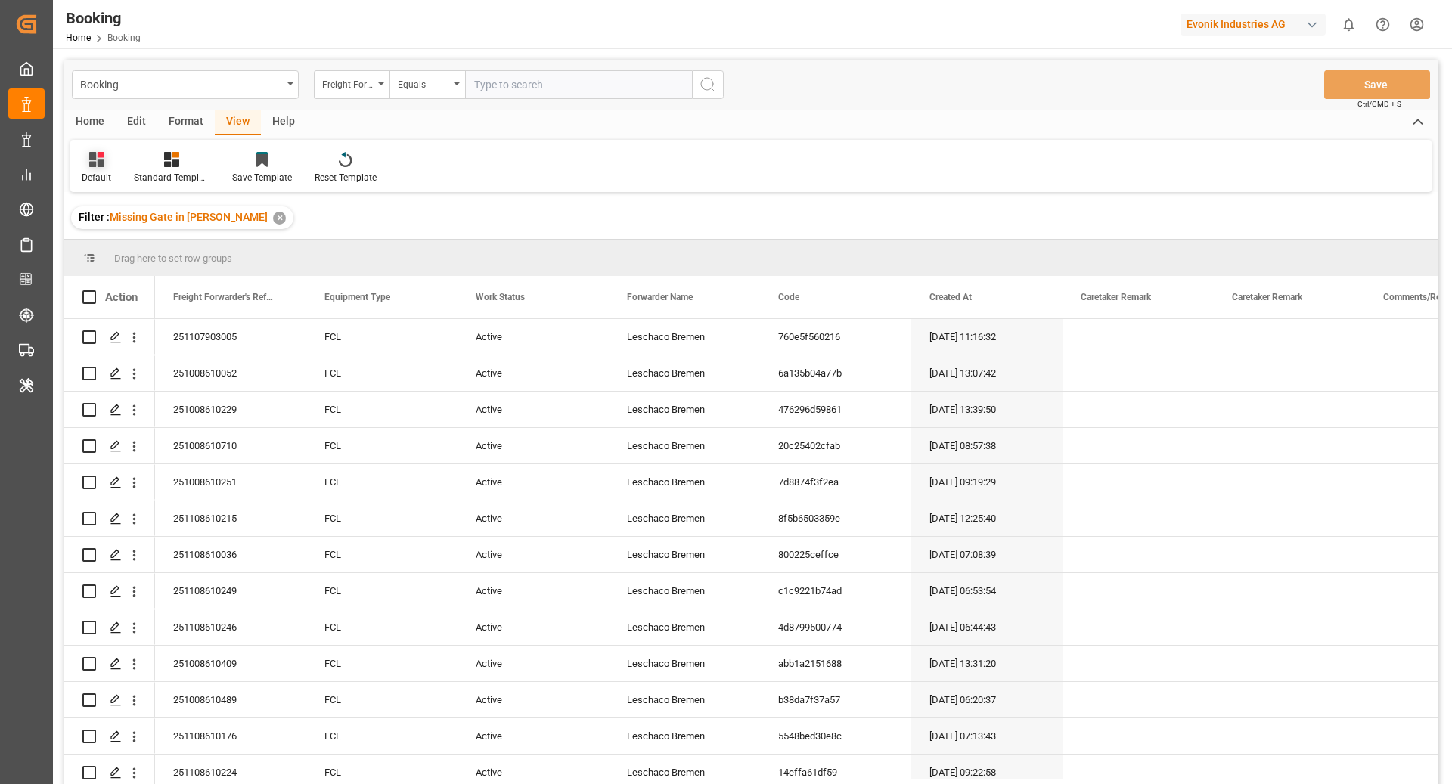 Image resolution: width=1452 pixels, height=784 pixels. What do you see at coordinates (231, 700) in the screenshot?
I see `div: 251008610489` at bounding box center [231, 700].